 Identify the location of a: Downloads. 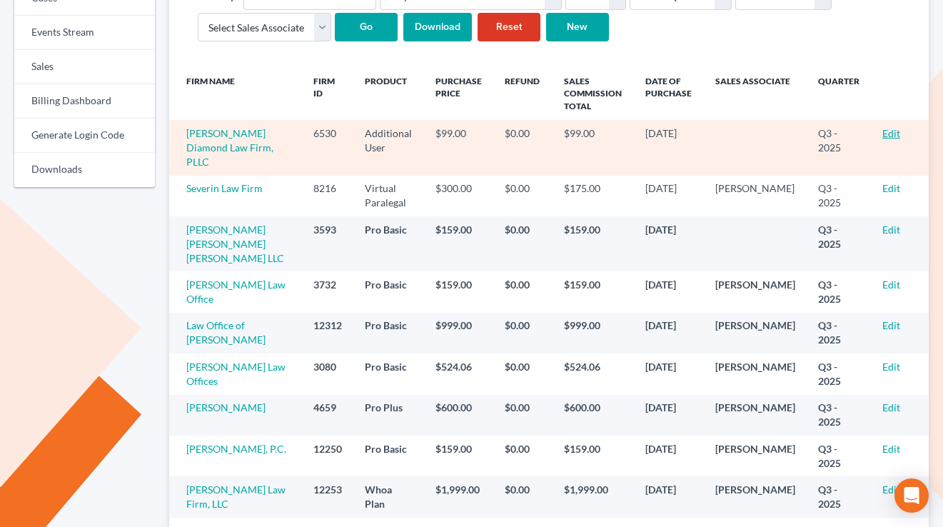
(84, 170).